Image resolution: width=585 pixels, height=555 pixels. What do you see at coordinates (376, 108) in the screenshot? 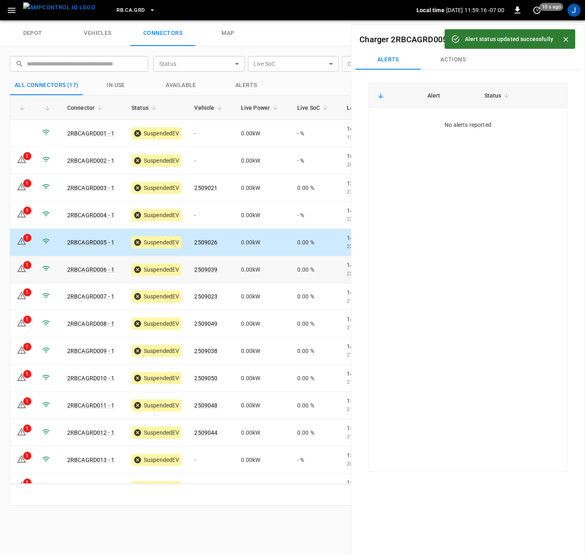
I see `span: Last Session Start` at bounding box center [376, 108].